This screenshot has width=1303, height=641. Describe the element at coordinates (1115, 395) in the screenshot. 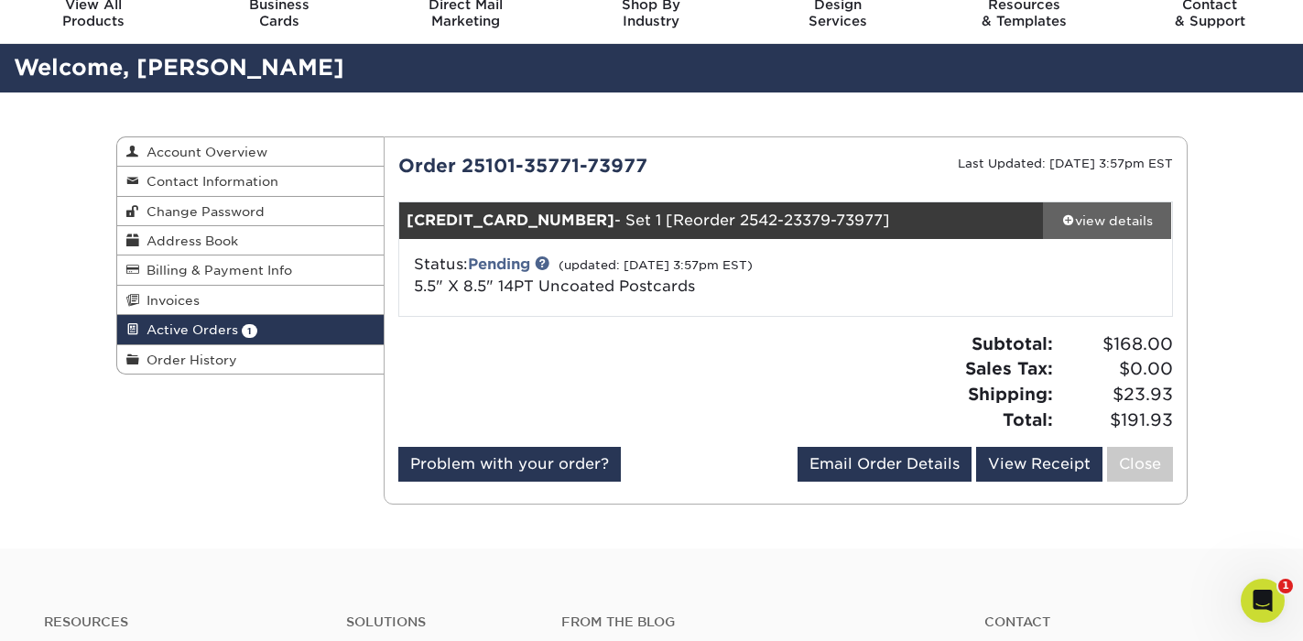

I see `span: $23.93` at that location.